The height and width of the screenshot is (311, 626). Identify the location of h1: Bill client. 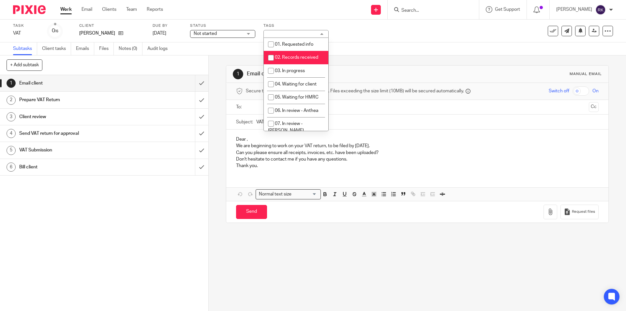
(76, 167).